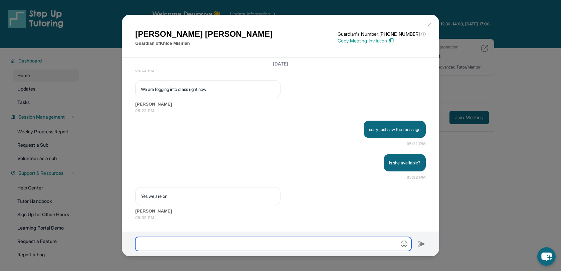  What do you see at coordinates (281, 70) in the screenshot?
I see `span: 04:11 PM` at bounding box center [281, 70].